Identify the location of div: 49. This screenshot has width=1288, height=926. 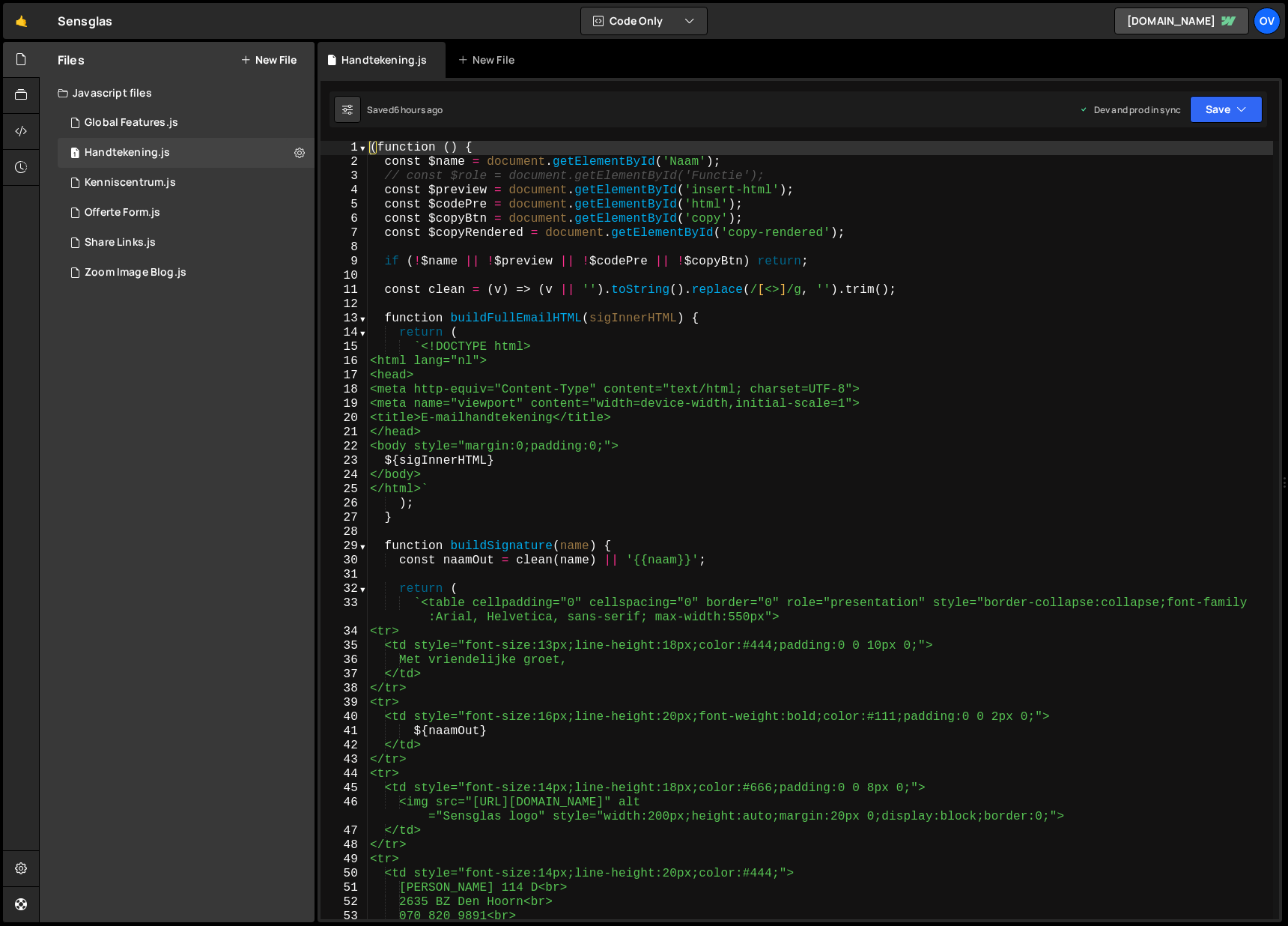
(344, 860).